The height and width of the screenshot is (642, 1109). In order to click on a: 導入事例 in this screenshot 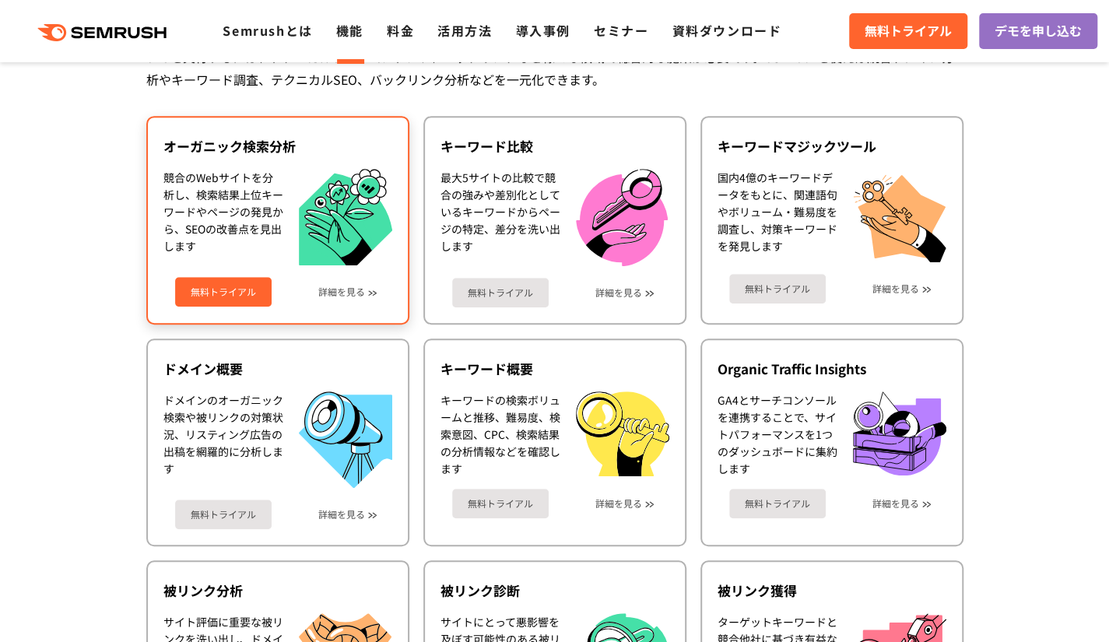, I will do `click(543, 30)`.